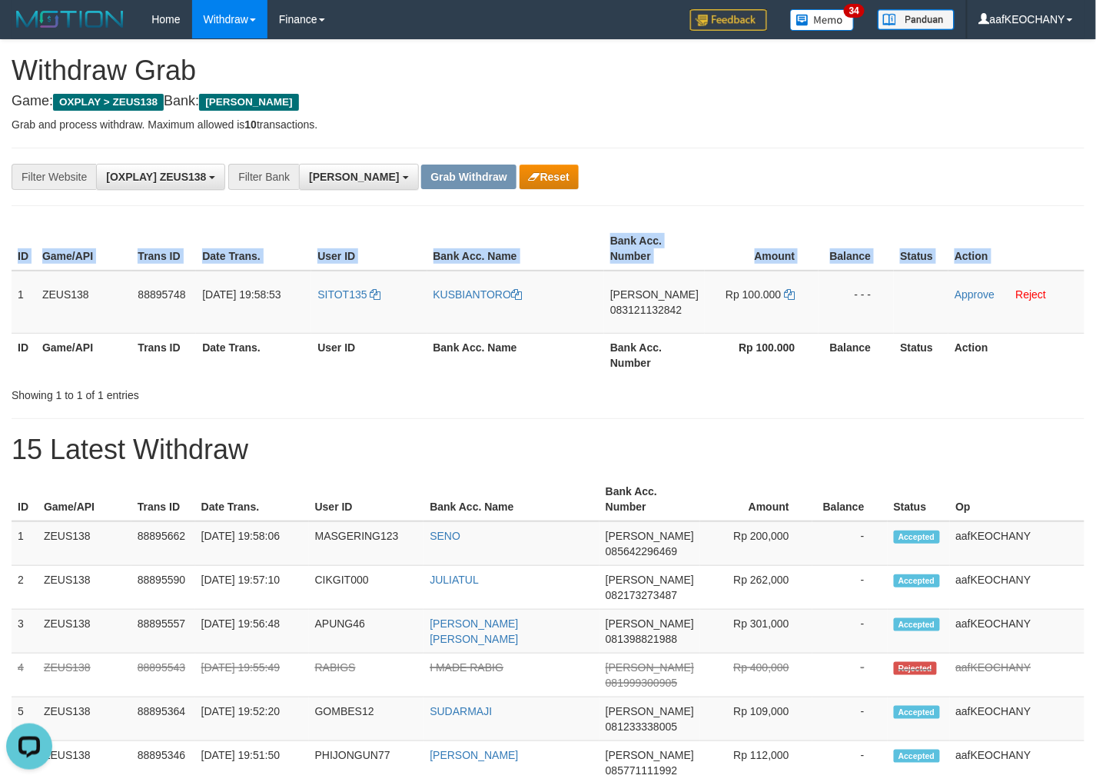 The image size is (1096, 782). I want to click on td: 88895364, so click(163, 719).